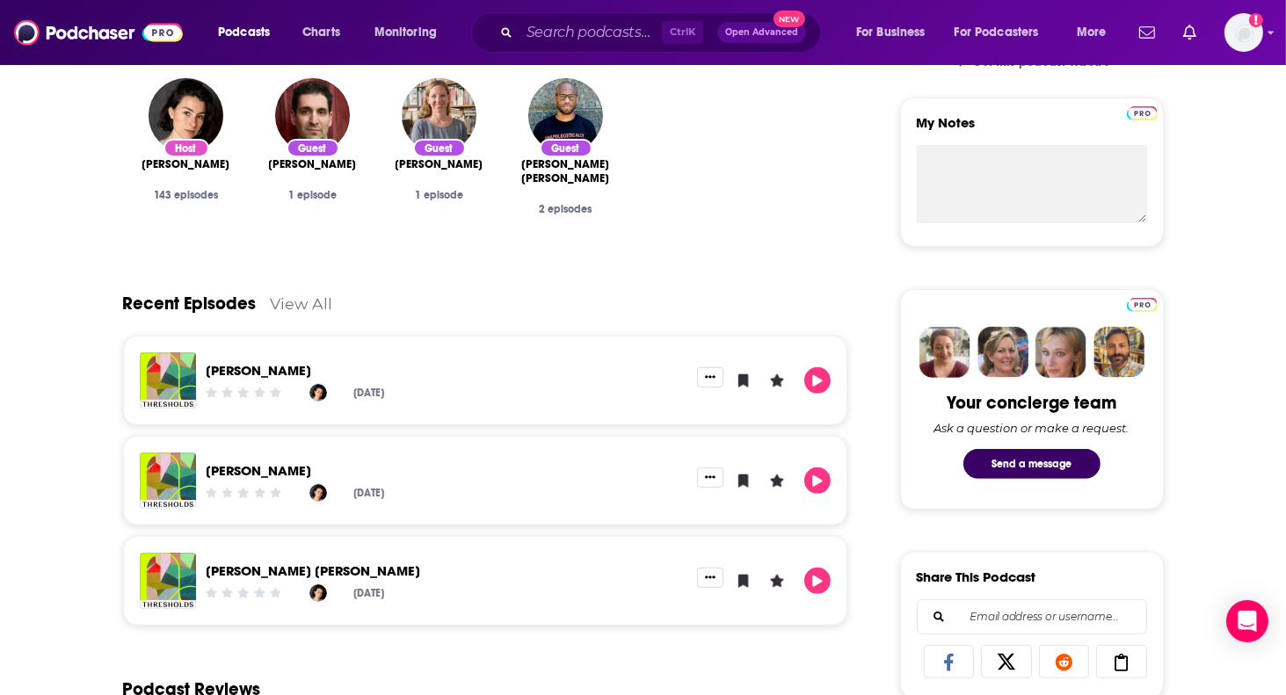  Describe the element at coordinates (1032, 617) in the screenshot. I see `input: Email address or username...` at that location.